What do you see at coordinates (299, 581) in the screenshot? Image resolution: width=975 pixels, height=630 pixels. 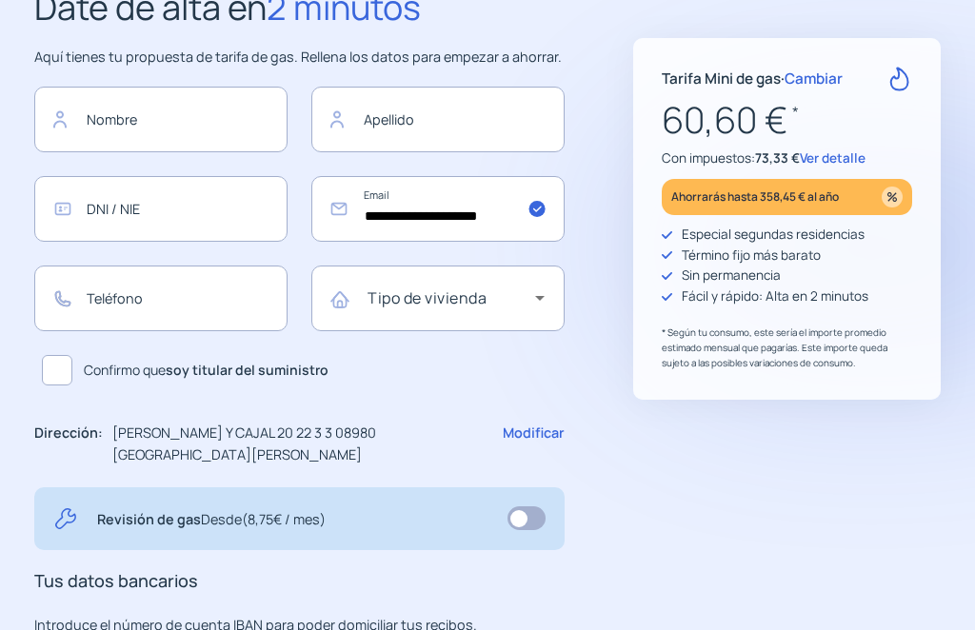 I see `h3: Tus datos bancarios` at bounding box center [299, 581].